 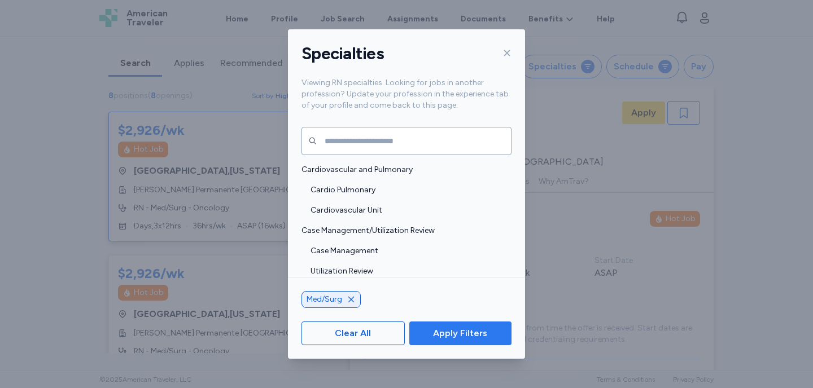 What do you see at coordinates (324, 300) in the screenshot?
I see `span: Med/Surg` at bounding box center [324, 300].